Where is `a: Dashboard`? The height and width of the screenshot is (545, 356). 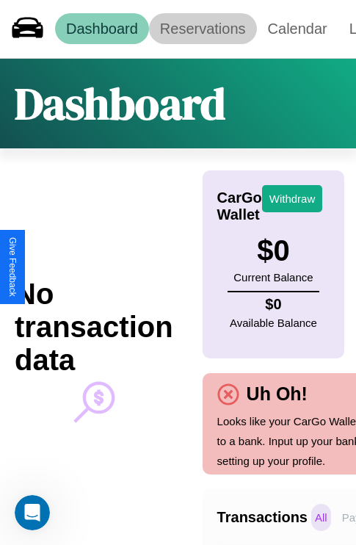
a: Dashboard is located at coordinates (102, 29).